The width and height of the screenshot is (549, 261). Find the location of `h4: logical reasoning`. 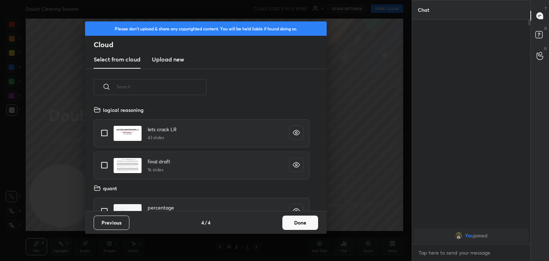

h4: logical reasoning is located at coordinates (123, 110).